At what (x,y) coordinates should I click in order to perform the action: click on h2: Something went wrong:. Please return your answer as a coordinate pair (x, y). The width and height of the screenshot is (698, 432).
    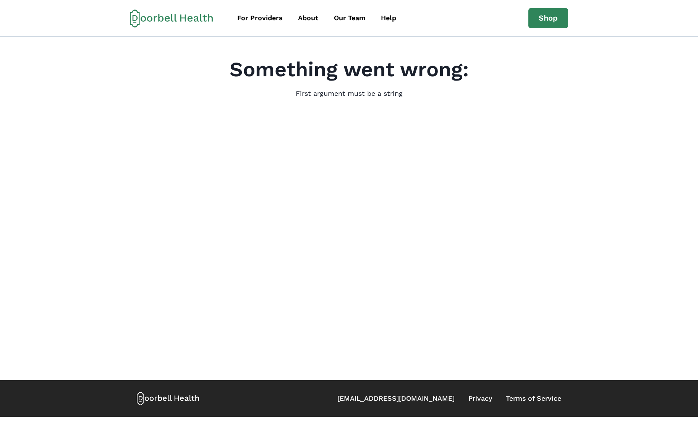
    Looking at the image, I should click on (349, 70).